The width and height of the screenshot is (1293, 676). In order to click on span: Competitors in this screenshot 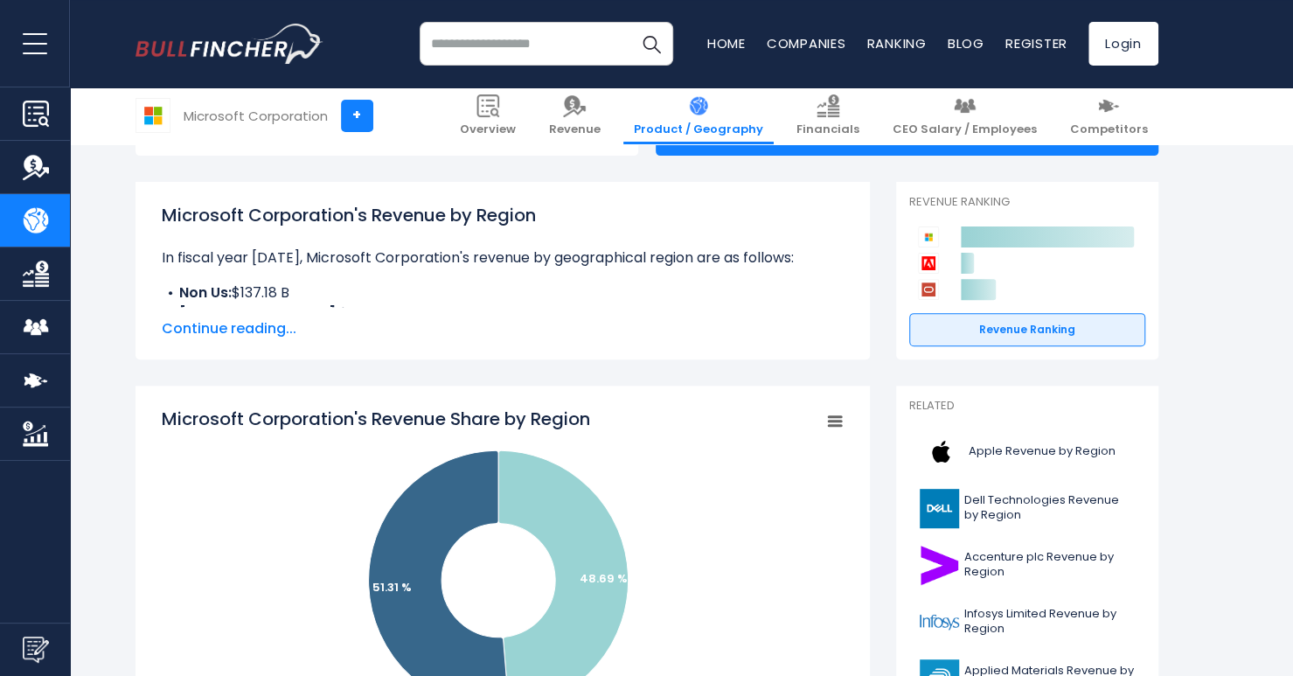, I will do `click(1109, 129)`.